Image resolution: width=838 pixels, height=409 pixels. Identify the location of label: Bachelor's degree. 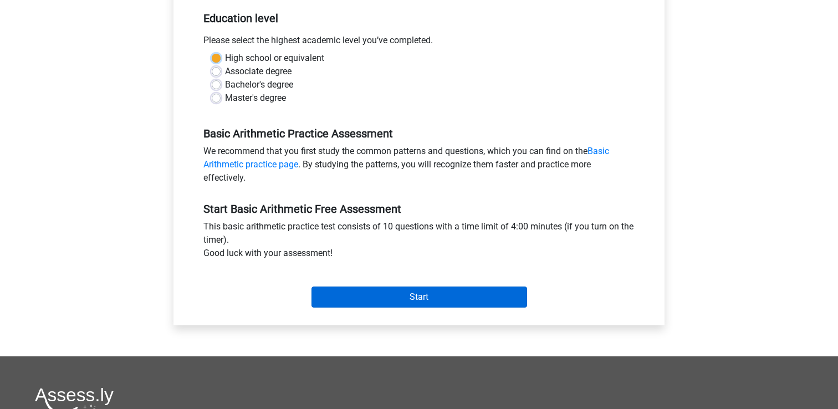
(259, 85).